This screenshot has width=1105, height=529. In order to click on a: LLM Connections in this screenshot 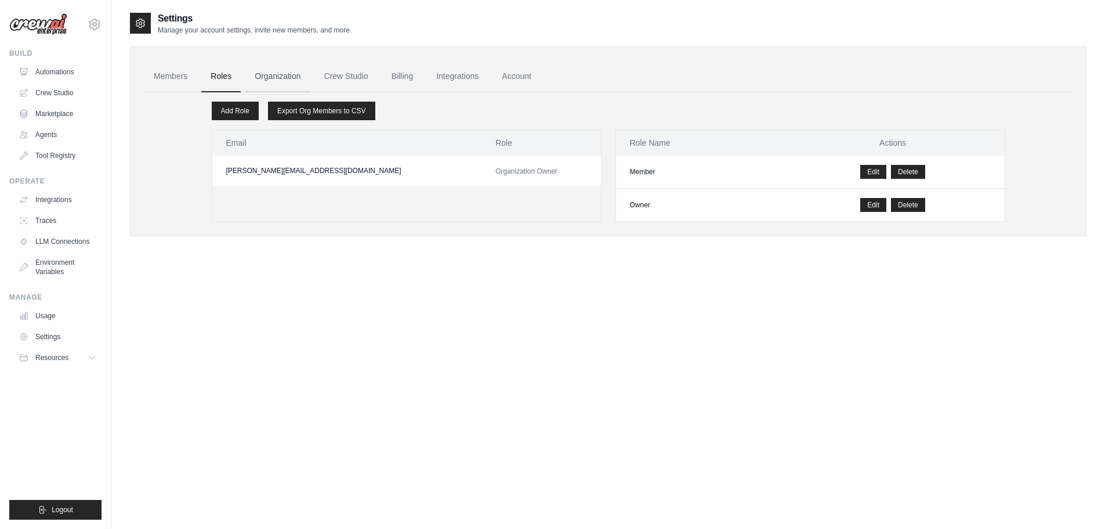, I will do `click(57, 241)`.